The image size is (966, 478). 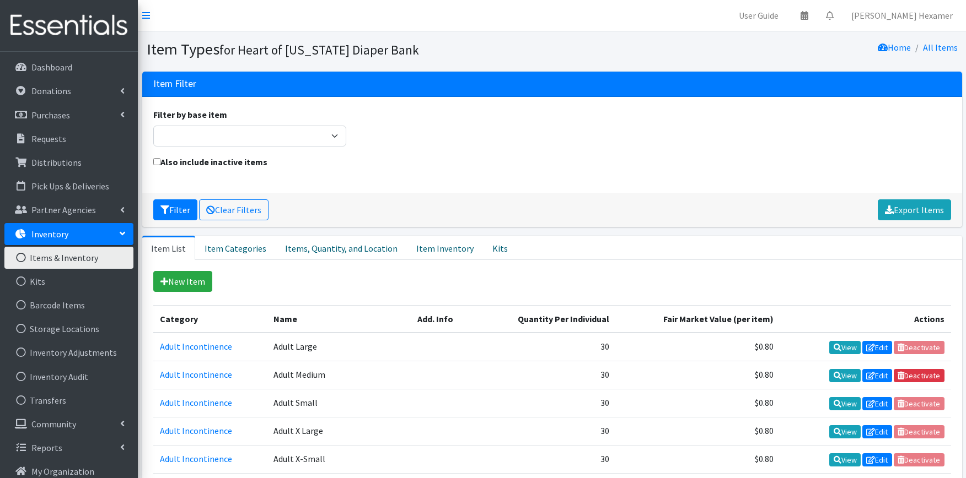 What do you see at coordinates (443, 319) in the screenshot?
I see `th: Add. Info` at bounding box center [443, 319].